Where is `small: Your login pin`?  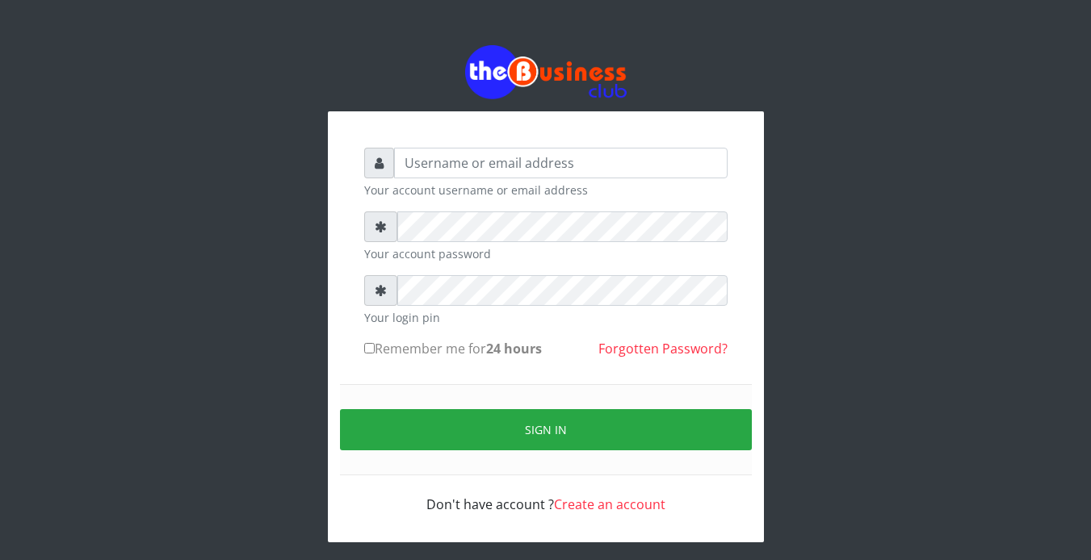 small: Your login pin is located at coordinates (546, 317).